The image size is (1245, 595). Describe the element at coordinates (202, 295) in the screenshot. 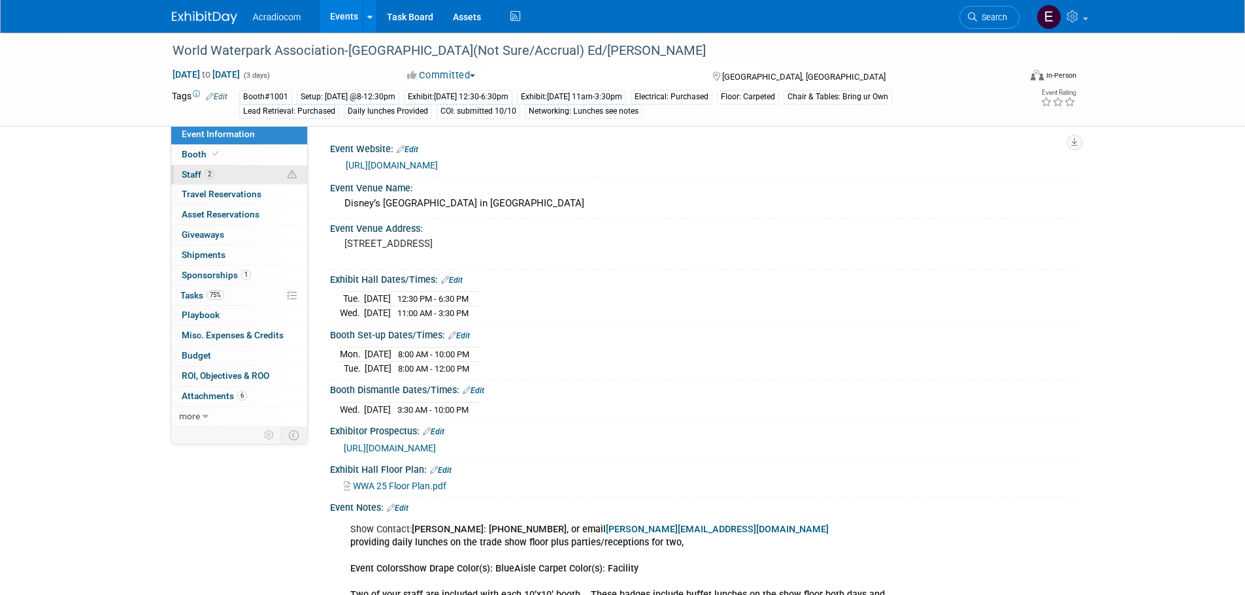

I see `span: Tasks` at that location.